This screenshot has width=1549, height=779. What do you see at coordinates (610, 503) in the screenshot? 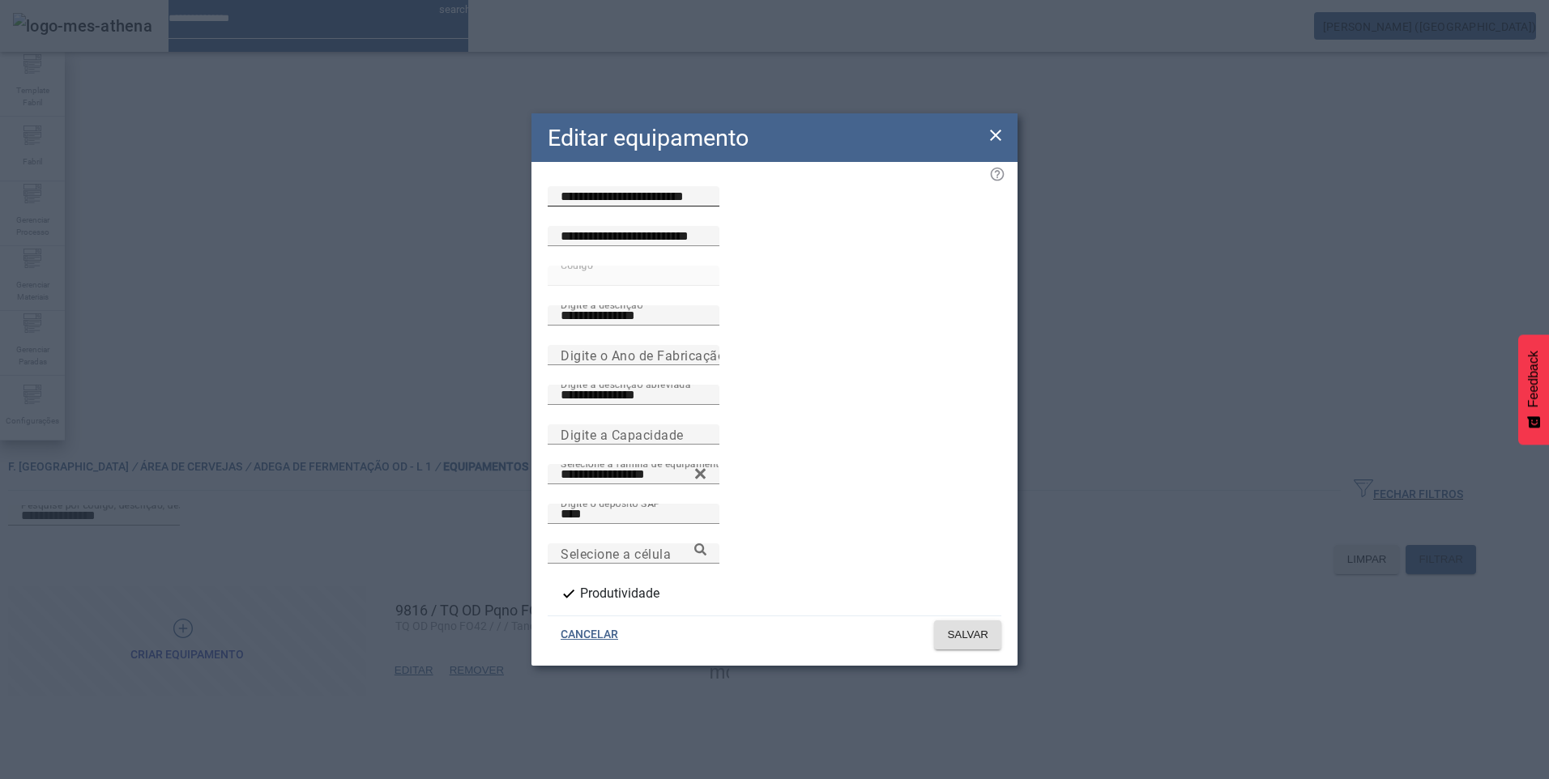
I see `mat-label: Digite o depósito SAP` at bounding box center [610, 503].